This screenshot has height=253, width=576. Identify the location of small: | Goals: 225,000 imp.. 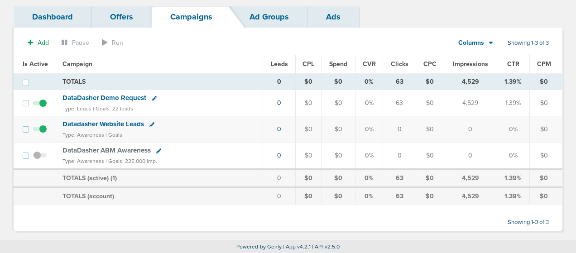
(131, 161).